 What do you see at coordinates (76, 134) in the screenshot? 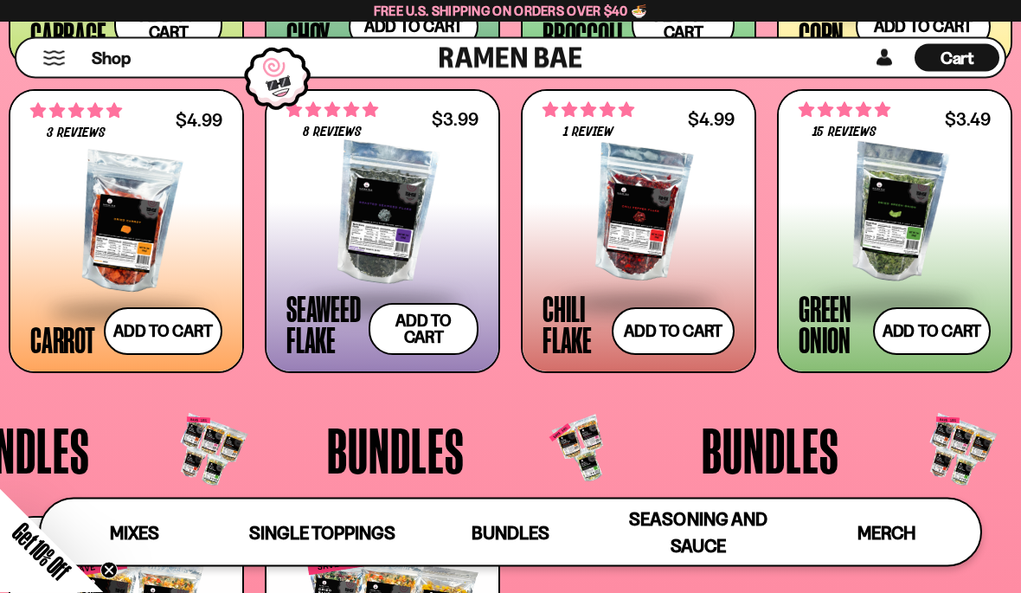
I see `span: 3 reviews` at bounding box center [76, 134].